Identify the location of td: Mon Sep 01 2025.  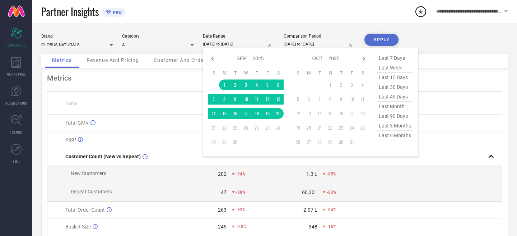
(224, 85).